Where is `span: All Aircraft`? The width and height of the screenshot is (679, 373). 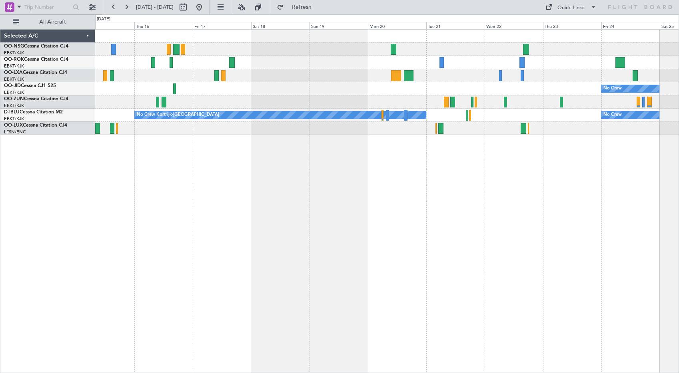
span: All Aircraft is located at coordinates (52, 22).